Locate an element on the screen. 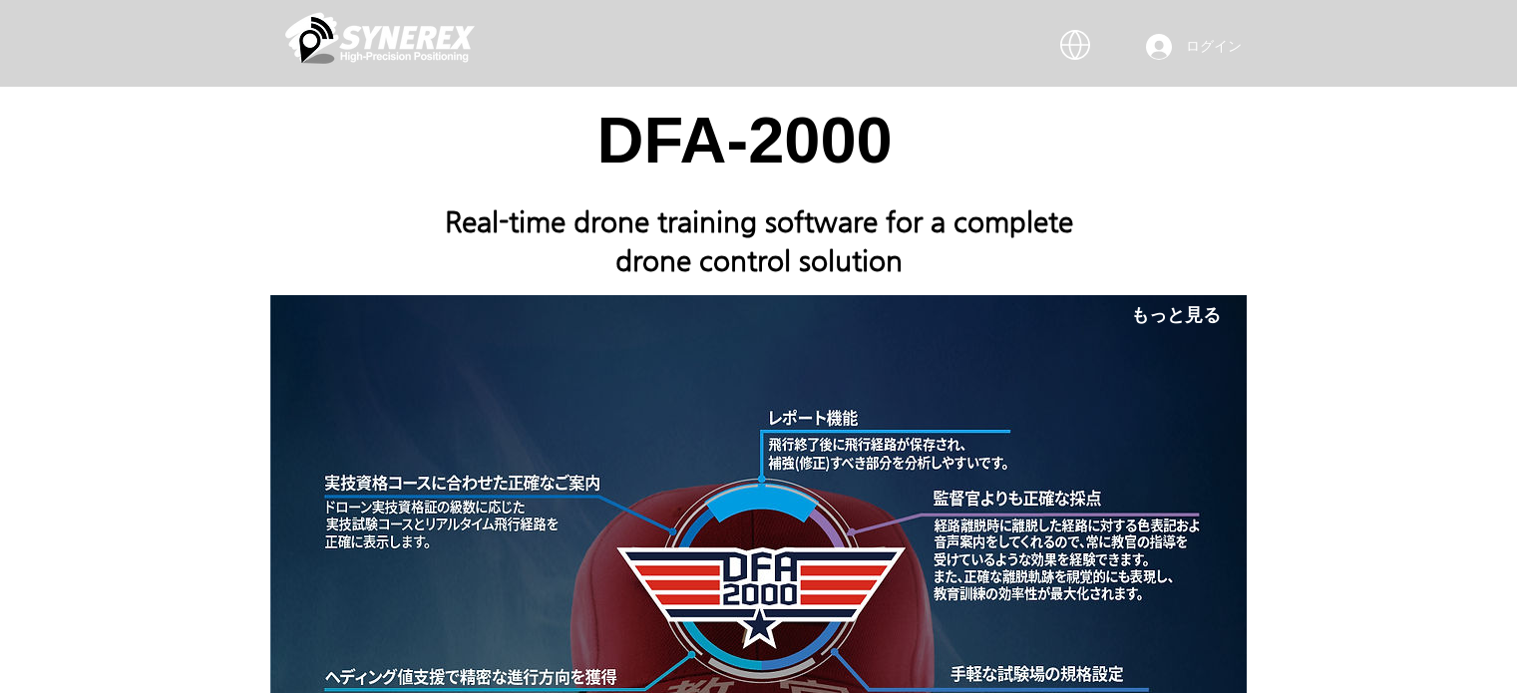 Image resolution: width=1517 pixels, height=693 pixels. span: ログイン is located at coordinates (1214, 47).